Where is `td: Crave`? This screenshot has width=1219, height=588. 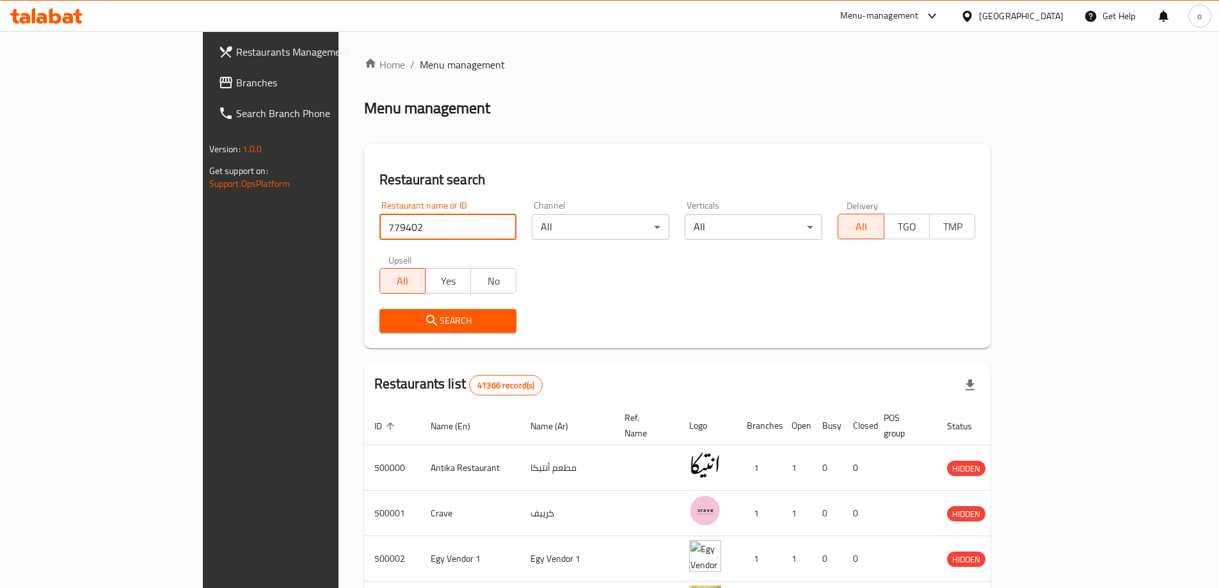
td: Crave is located at coordinates (470, 513).